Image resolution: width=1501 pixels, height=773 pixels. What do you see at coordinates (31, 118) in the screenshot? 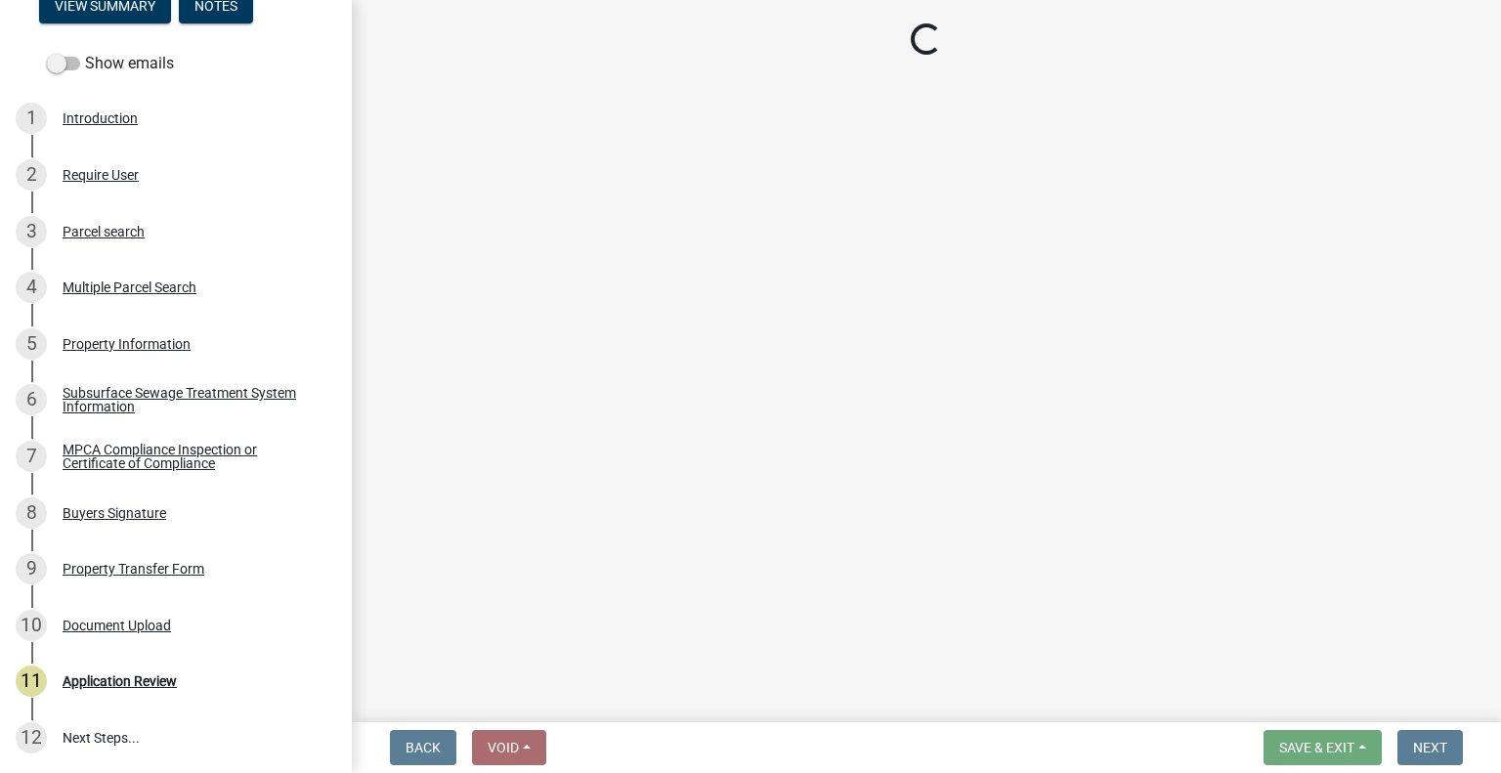
I see `div: 1` at bounding box center [31, 118].